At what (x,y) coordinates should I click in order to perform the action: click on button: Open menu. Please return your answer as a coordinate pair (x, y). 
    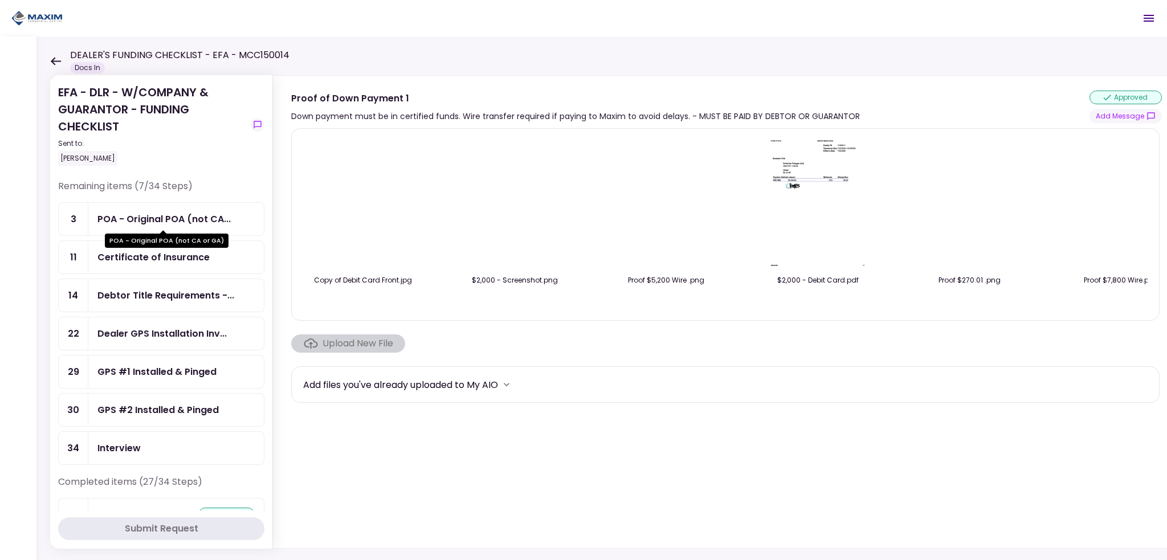
    Looking at the image, I should click on (1148, 18).